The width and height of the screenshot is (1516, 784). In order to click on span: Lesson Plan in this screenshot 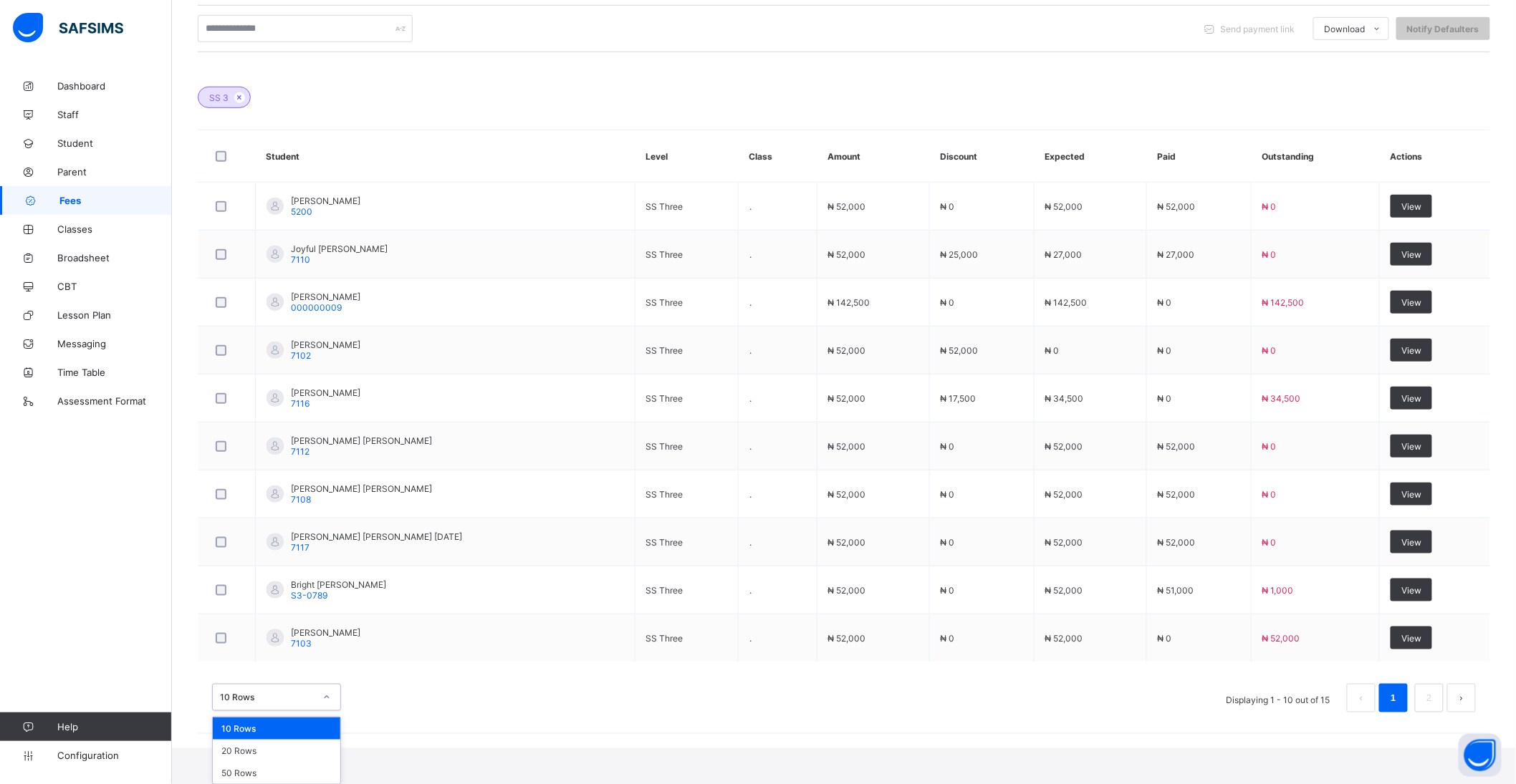, I will do `click(115, 315)`.